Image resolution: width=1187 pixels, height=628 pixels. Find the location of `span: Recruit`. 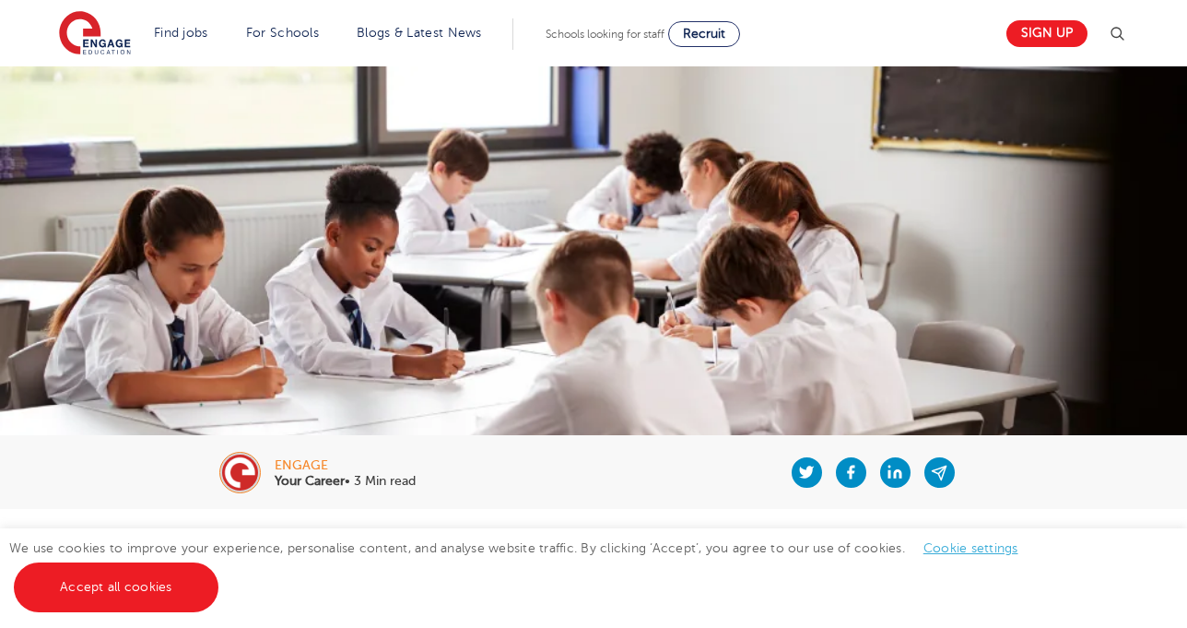

span: Recruit is located at coordinates (704, 33).